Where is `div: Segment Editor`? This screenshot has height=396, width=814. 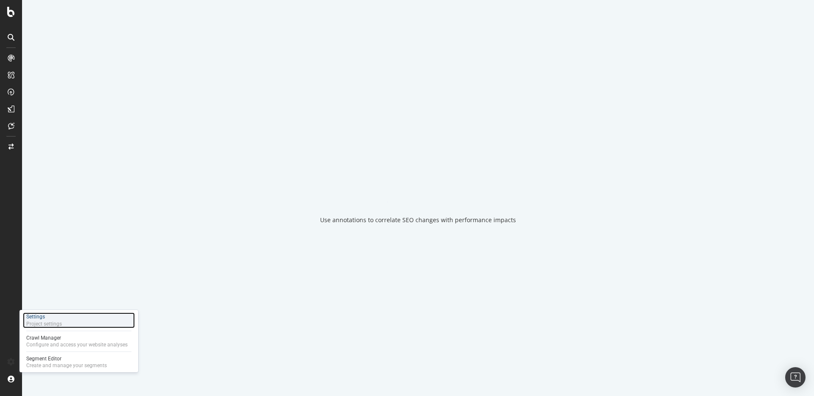 div: Segment Editor is located at coordinates (67, 359).